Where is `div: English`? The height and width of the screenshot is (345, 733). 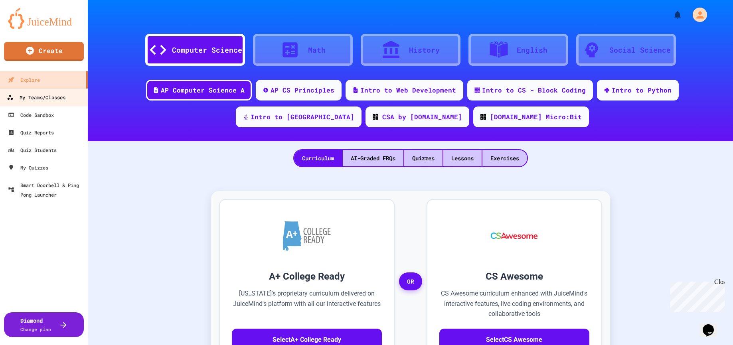 div: English is located at coordinates (532, 50).